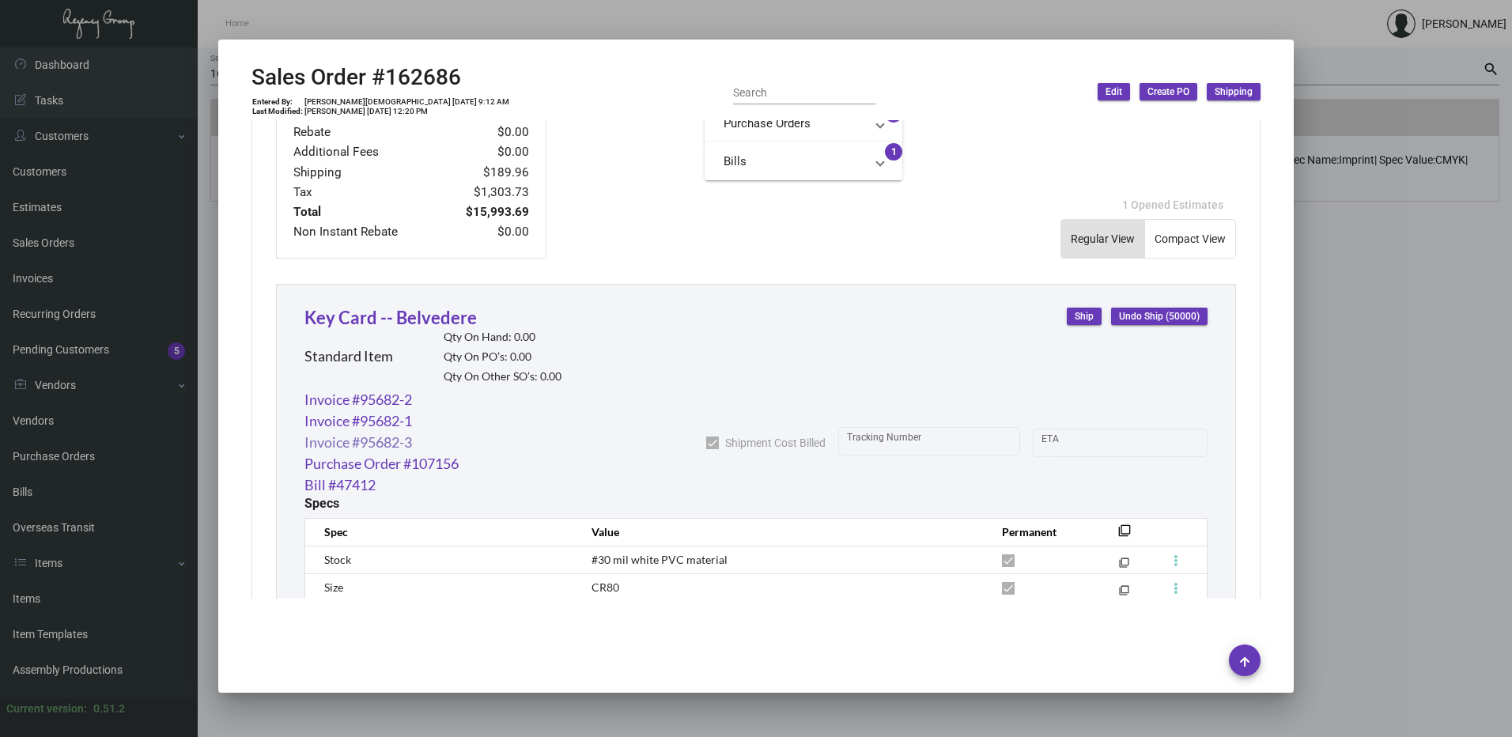 The height and width of the screenshot is (737, 1512). What do you see at coordinates (338, 559) in the screenshot?
I see `span: Stock` at bounding box center [338, 559].